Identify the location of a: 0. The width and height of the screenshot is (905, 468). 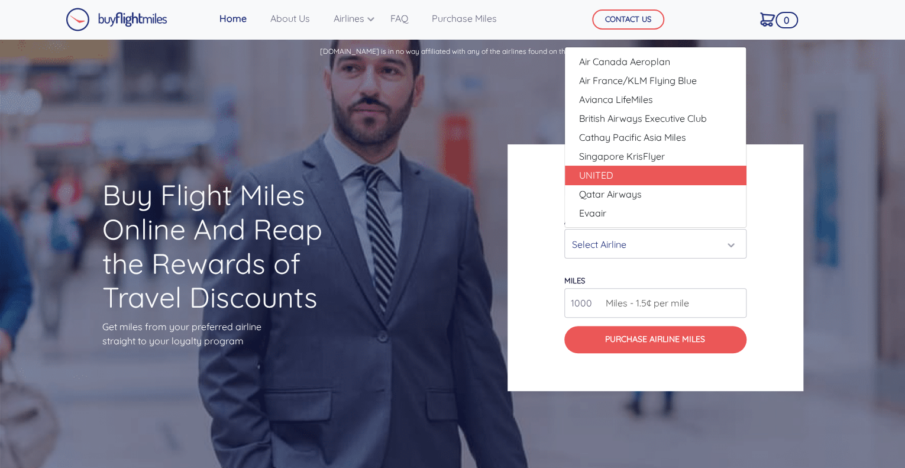
(767, 19).